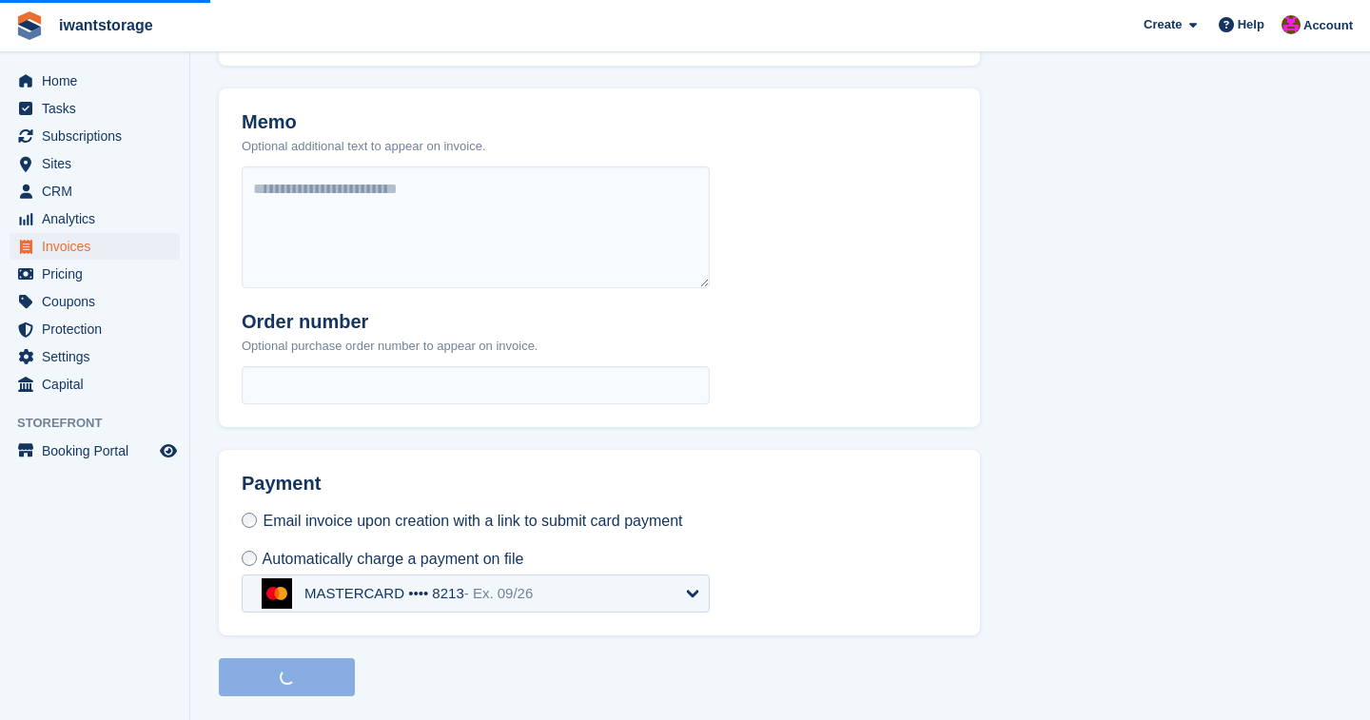 The height and width of the screenshot is (720, 1370). What do you see at coordinates (99, 246) in the screenshot?
I see `span: Invoices` at bounding box center [99, 246].